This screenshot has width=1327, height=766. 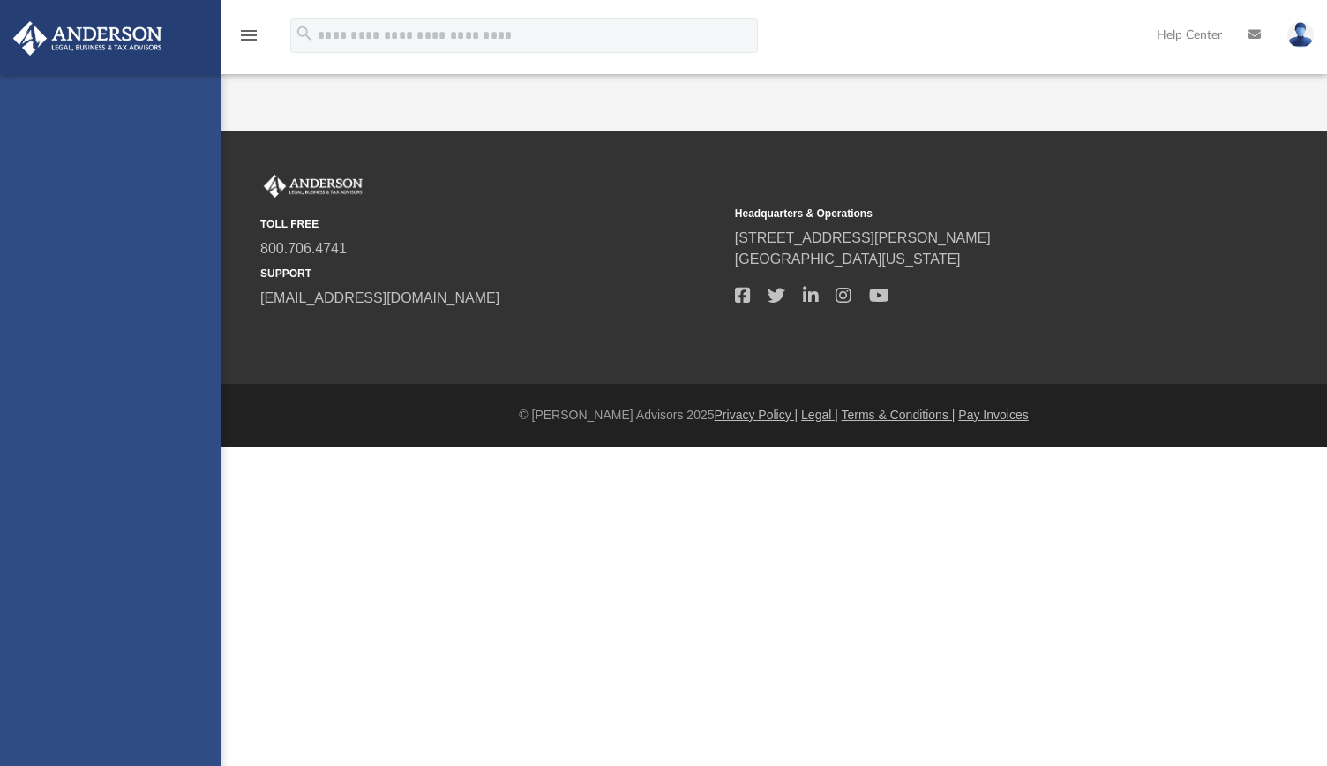 What do you see at coordinates (756, 415) in the screenshot?
I see `a: Privacy Policy |` at bounding box center [756, 415].